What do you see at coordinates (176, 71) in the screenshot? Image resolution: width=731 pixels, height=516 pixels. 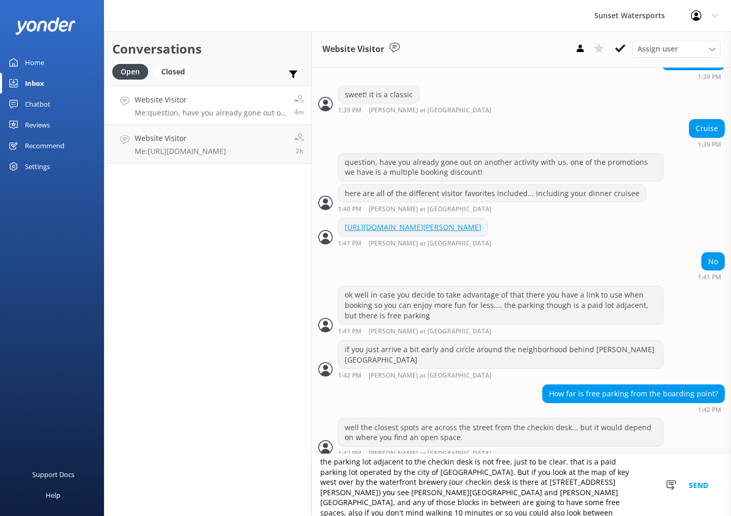 I see `a: Closed` at bounding box center [176, 71].